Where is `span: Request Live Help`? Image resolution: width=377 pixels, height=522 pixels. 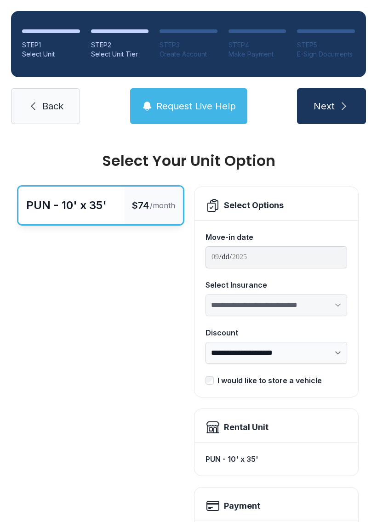
span: Request Live Help is located at coordinates (196, 106).